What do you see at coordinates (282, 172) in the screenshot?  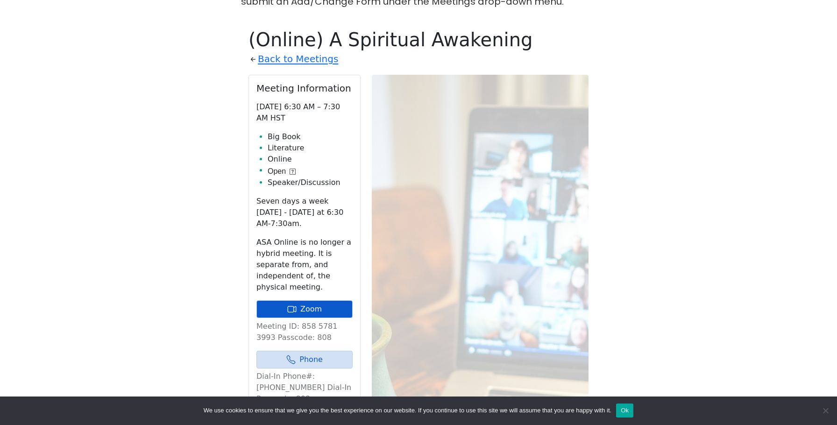 I see `button: Open` at bounding box center [282, 172].